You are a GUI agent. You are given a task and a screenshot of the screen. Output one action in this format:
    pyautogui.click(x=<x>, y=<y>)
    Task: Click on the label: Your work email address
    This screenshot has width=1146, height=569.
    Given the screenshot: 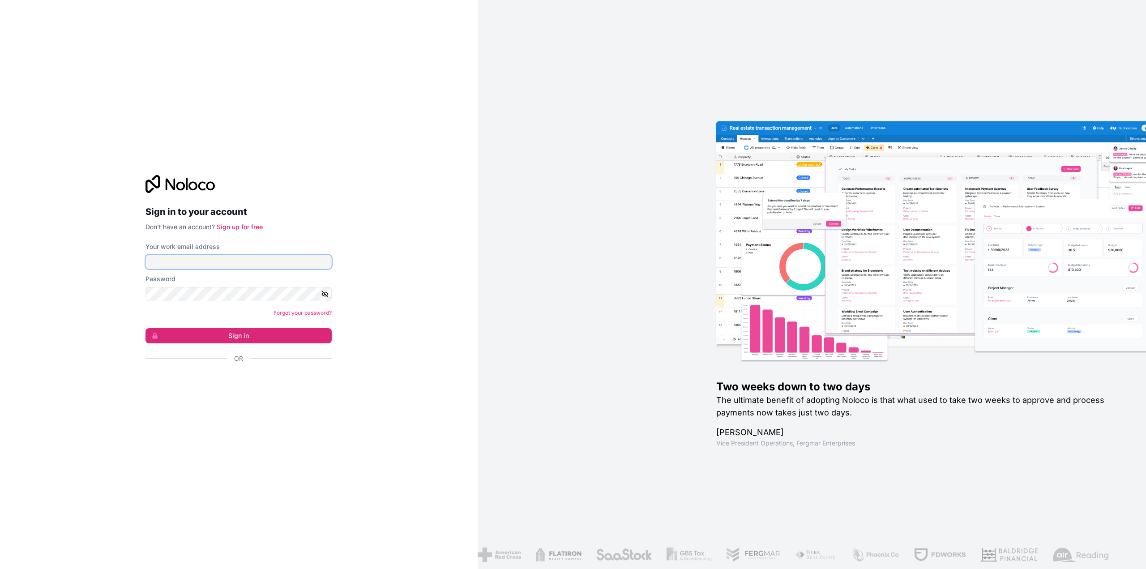 What is the action you would take?
    pyautogui.click(x=183, y=247)
    